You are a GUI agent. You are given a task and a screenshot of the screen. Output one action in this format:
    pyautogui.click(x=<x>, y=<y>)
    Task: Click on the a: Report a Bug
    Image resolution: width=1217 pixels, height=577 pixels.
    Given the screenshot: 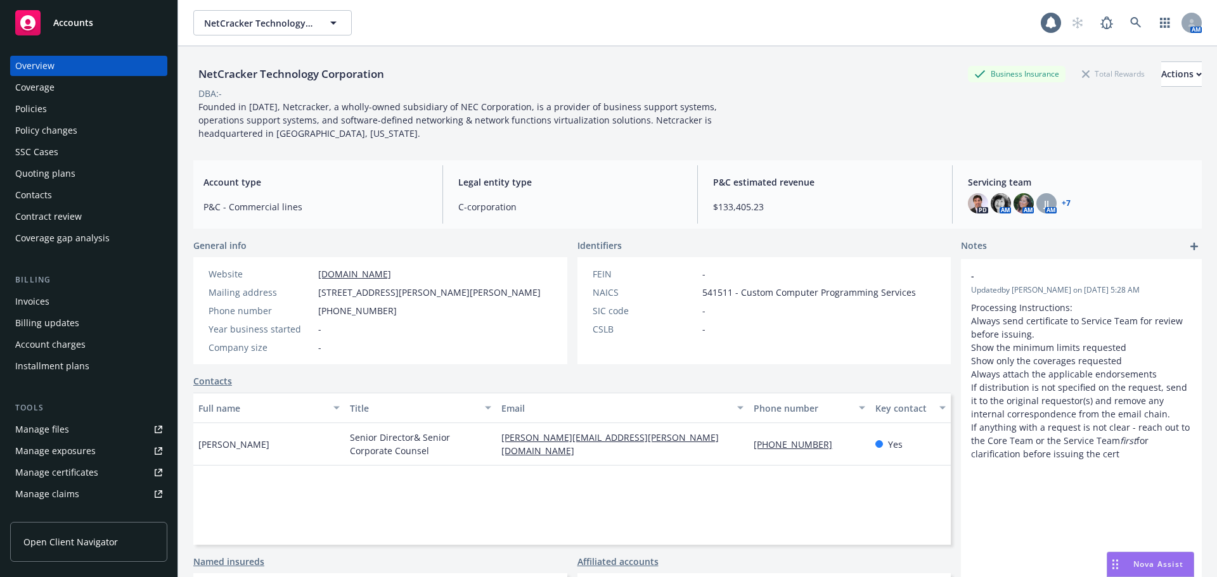 What is the action you would take?
    pyautogui.click(x=1106, y=23)
    